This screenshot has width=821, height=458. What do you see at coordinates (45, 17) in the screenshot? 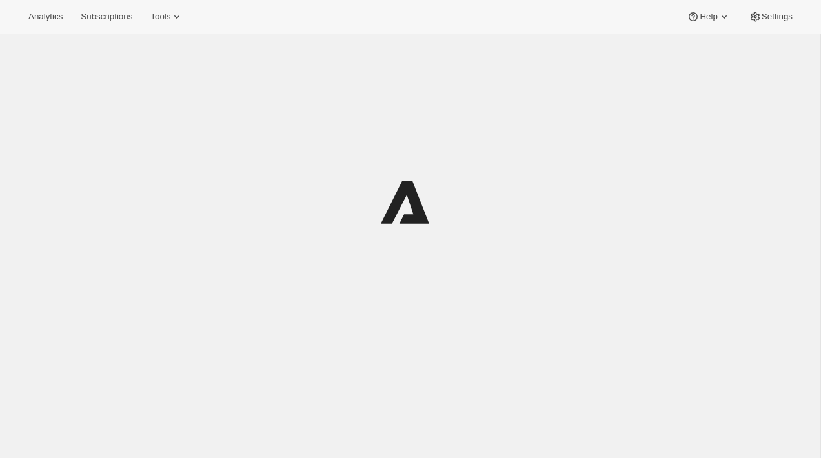
I see `span: Analytics` at bounding box center [45, 17].